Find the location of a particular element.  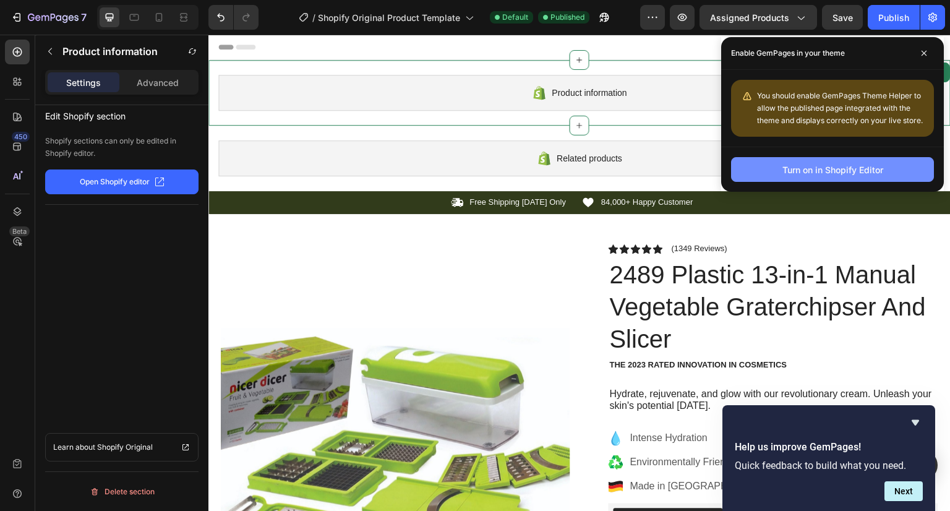

button: Hide survey is located at coordinates (915, 422).